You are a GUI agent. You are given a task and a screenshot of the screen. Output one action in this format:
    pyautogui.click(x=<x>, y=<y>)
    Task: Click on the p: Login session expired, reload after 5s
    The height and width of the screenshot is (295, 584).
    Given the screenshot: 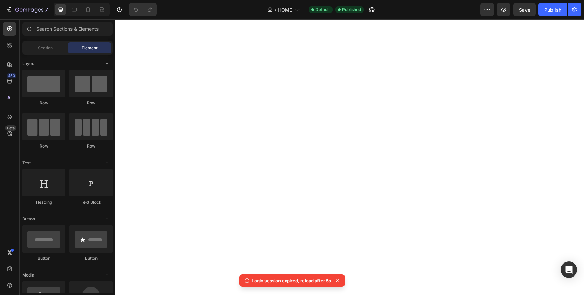 What is the action you would take?
    pyautogui.click(x=291, y=280)
    